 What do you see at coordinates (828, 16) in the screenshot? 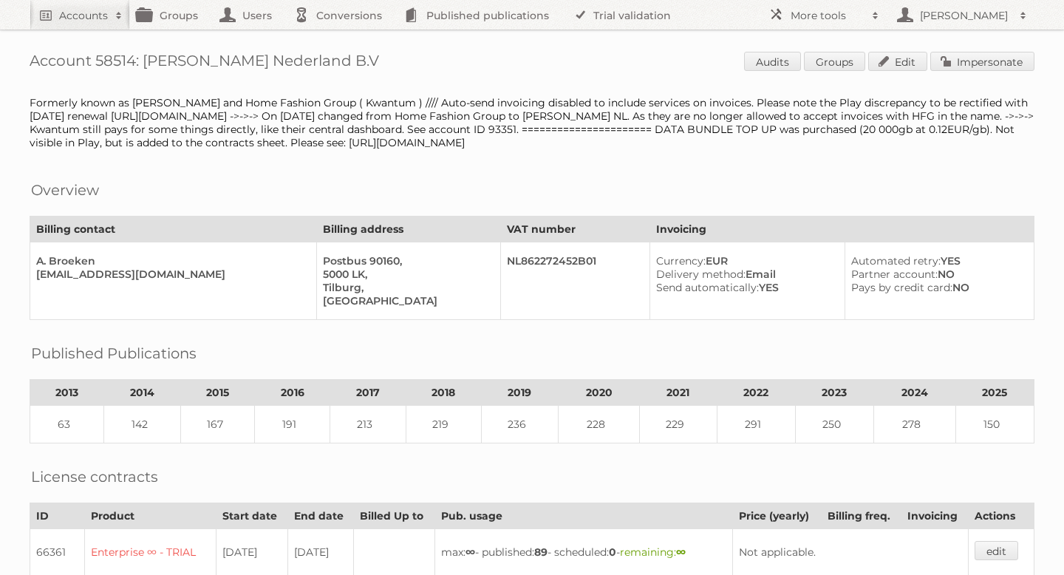
I see `h2: More tools` at bounding box center [828, 16].